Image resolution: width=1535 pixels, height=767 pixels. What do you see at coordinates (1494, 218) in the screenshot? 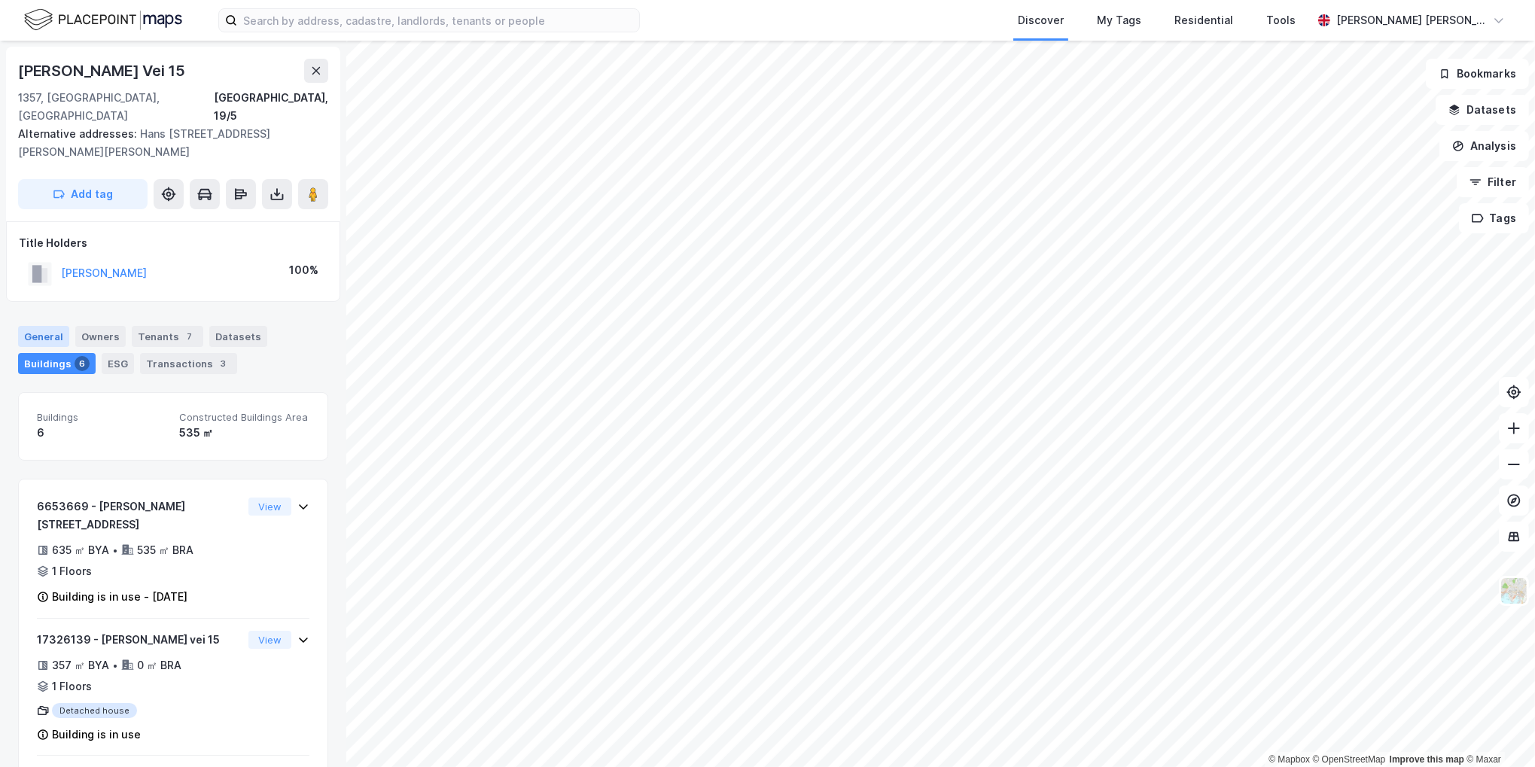
I see `button: Tags` at bounding box center [1494, 218].